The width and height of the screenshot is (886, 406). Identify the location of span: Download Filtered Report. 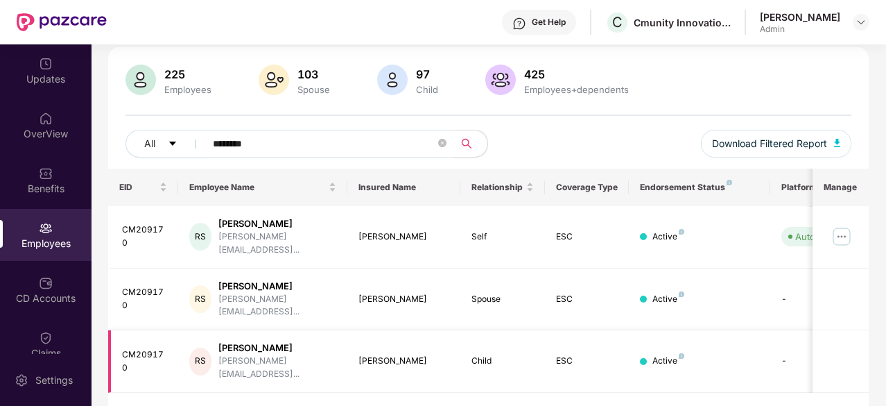
(769, 143).